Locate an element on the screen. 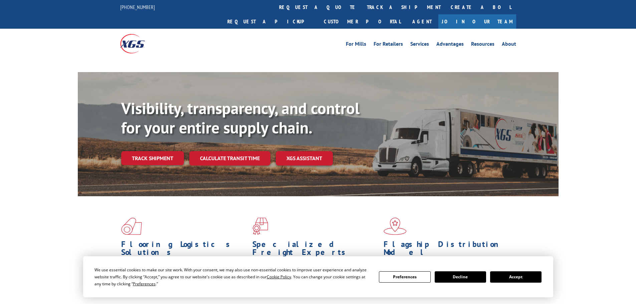  a: Resources is located at coordinates (483, 45).